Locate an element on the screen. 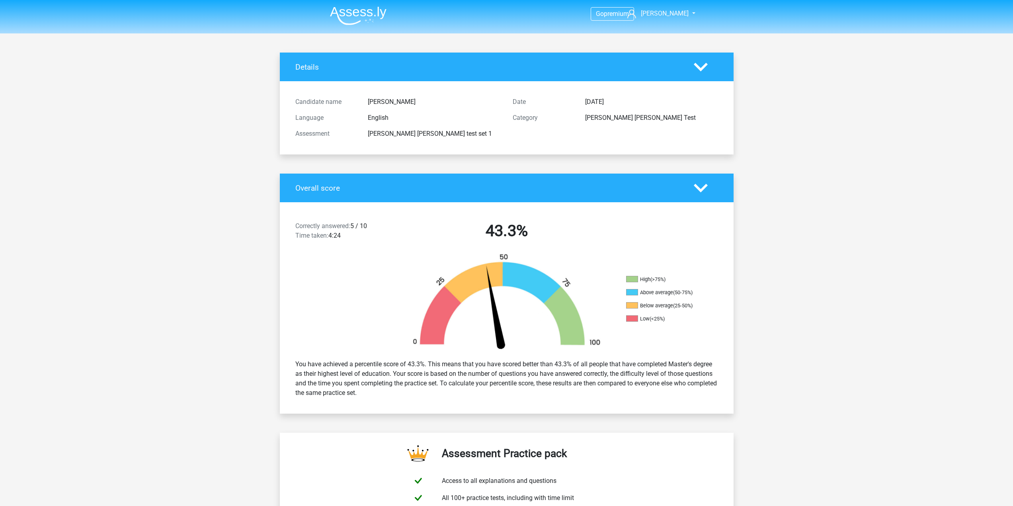 This screenshot has width=1013, height=506. div: Assessment is located at coordinates (325, 134).